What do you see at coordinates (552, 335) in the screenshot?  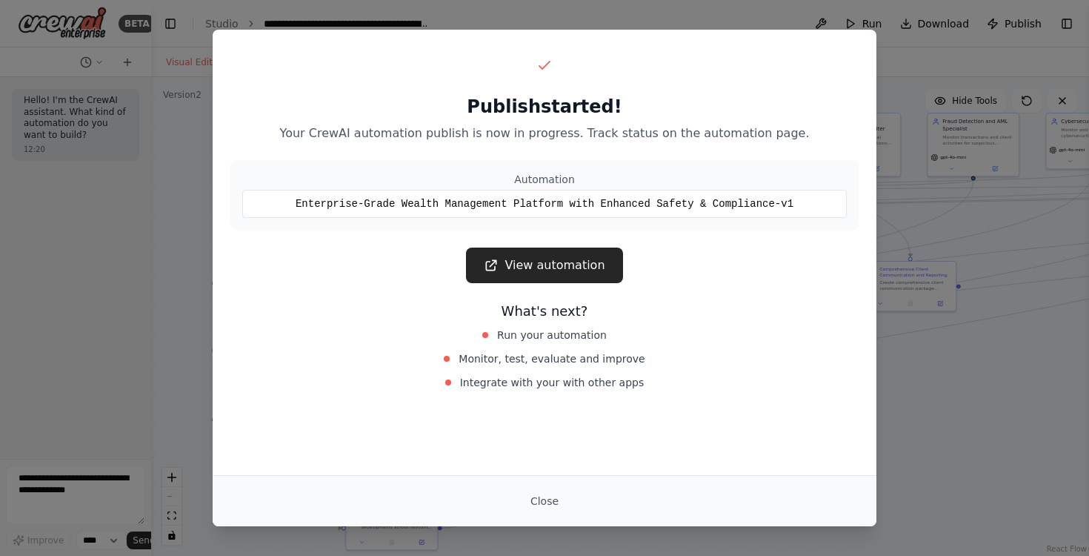 I see `span: Run your automation` at bounding box center [552, 335].